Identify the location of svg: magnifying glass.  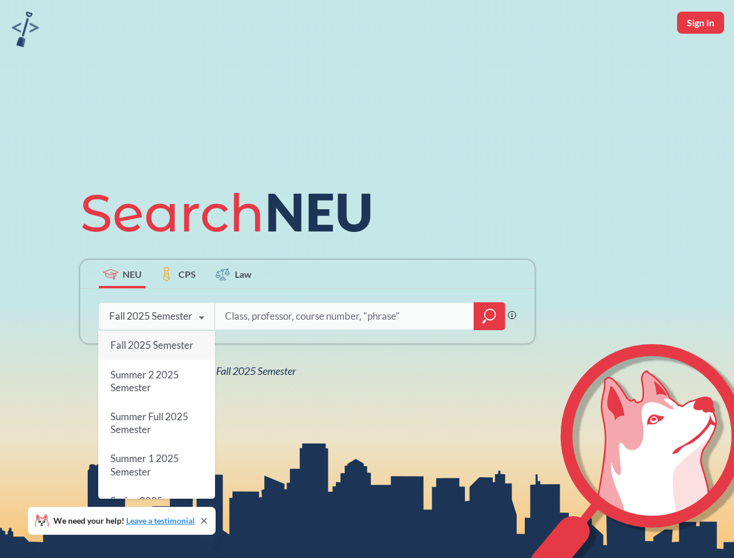
(490, 316).